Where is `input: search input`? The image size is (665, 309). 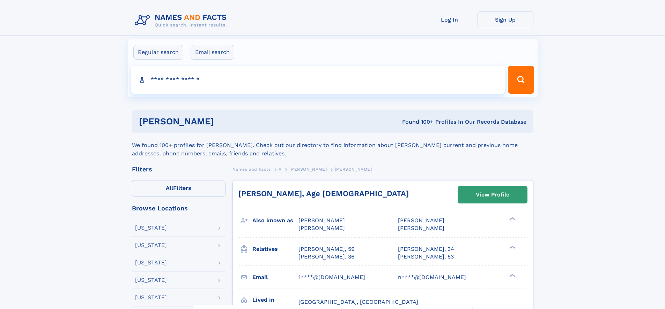
input: search input is located at coordinates (318, 80).